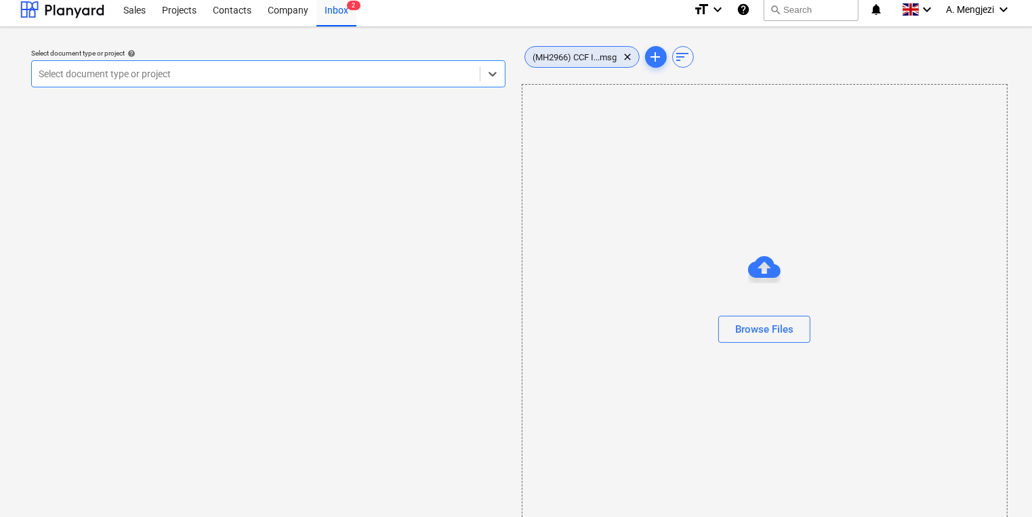 The height and width of the screenshot is (517, 1032). What do you see at coordinates (998, 485) in the screenshot?
I see `div: Chat Widget` at bounding box center [998, 485].